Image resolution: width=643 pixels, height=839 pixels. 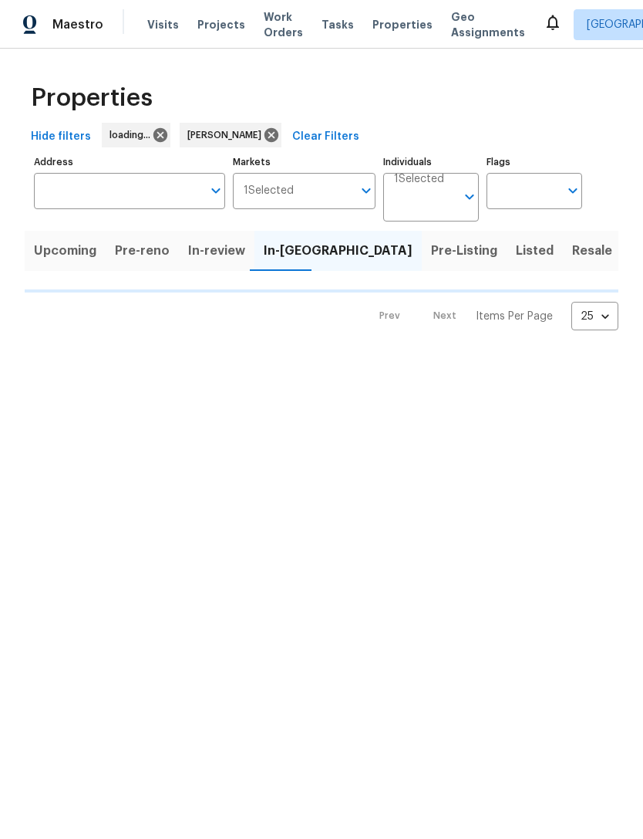 What do you see at coordinates (136, 135) in the screenshot?
I see `div: loading...` at bounding box center [136, 135].